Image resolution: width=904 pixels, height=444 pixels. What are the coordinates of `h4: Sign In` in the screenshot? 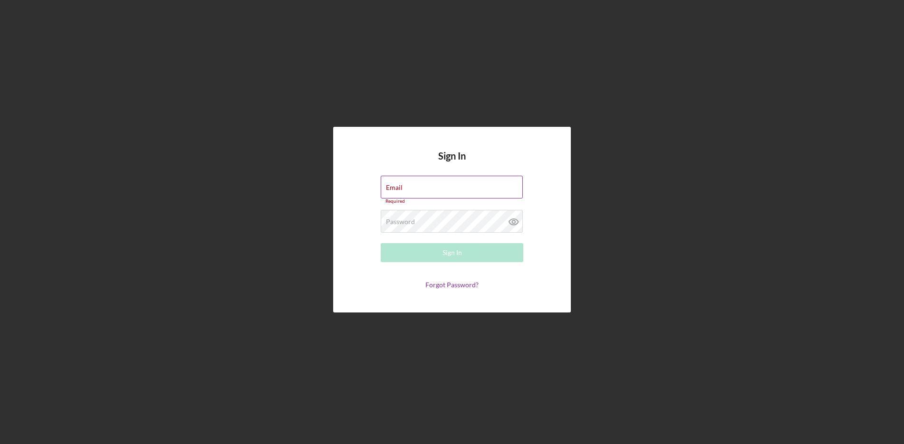 It's located at (452, 163).